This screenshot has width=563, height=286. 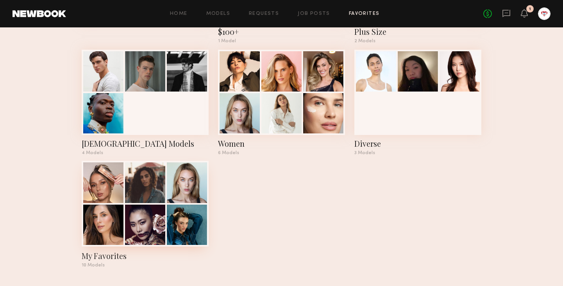 What do you see at coordinates (282, 102) in the screenshot?
I see `a: Women6 Models` at bounding box center [282, 102].